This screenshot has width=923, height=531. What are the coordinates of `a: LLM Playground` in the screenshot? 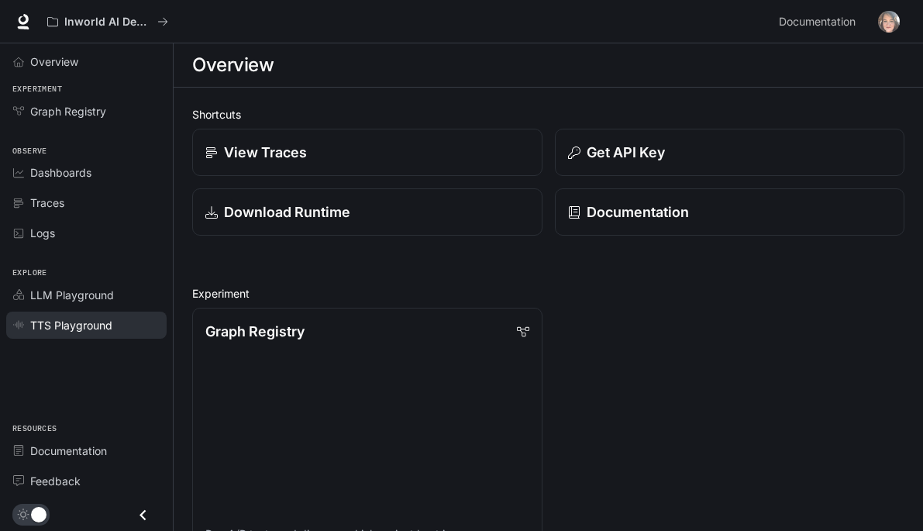 It's located at (86, 294).